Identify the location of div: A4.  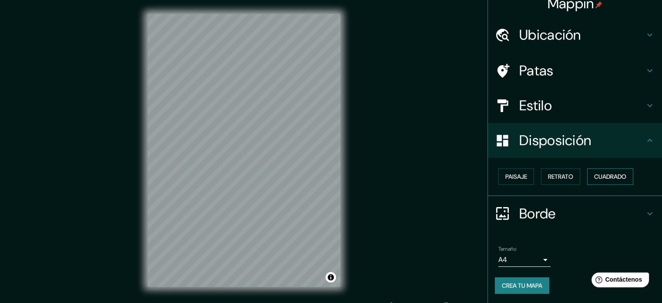
(525, 260).